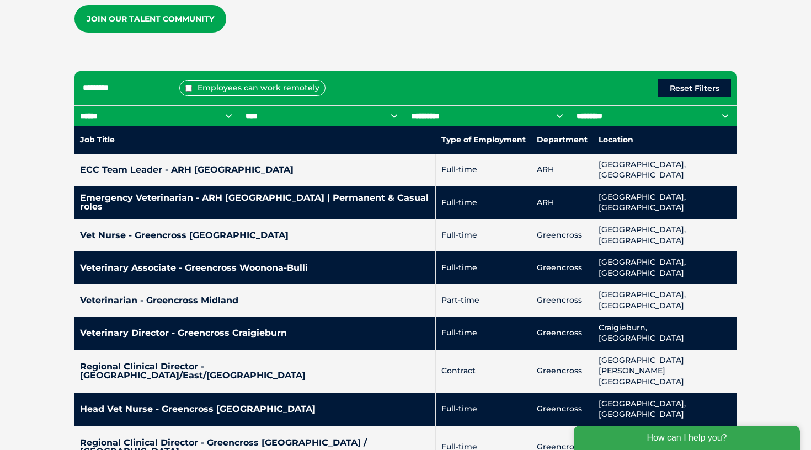 The width and height of the screenshot is (811, 450). Describe the element at coordinates (120, 19) in the screenshot. I see `div: How can I help you?` at that location.